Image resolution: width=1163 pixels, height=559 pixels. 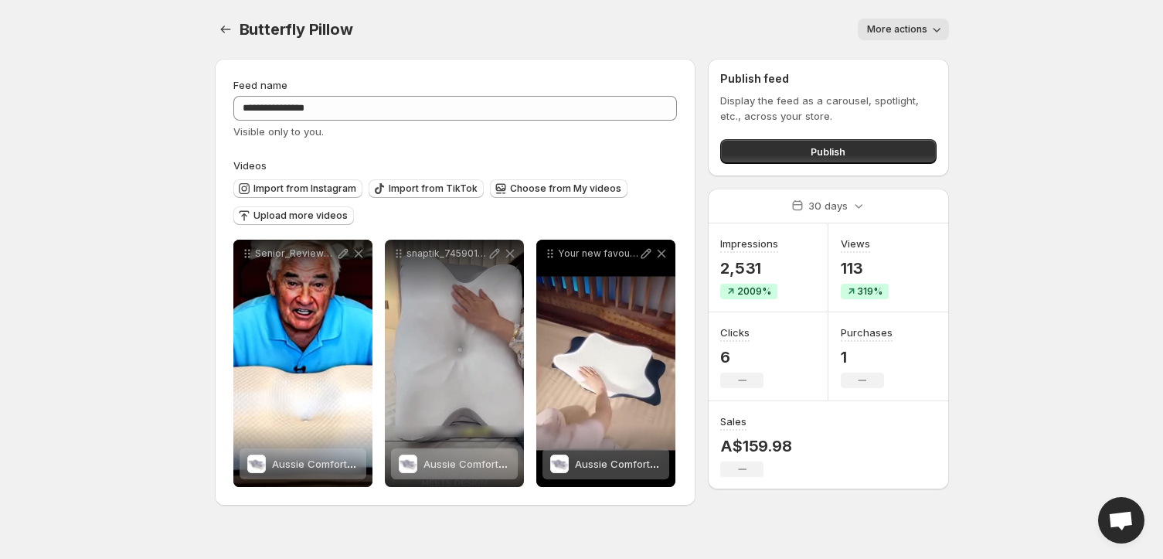 What do you see at coordinates (226, 29) in the screenshot?
I see `button: Settings` at bounding box center [226, 29].